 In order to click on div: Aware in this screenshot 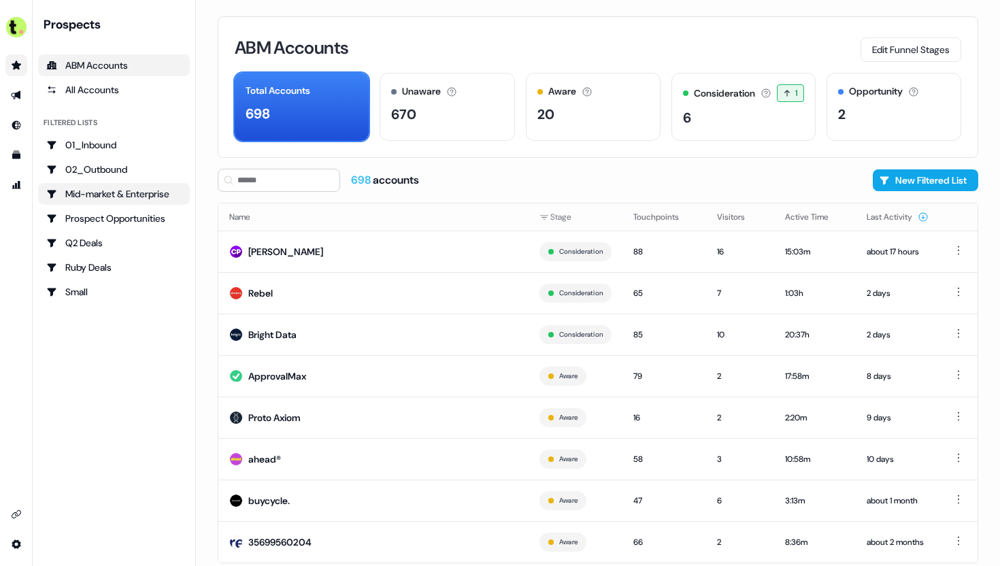, I will do `click(562, 91)`.